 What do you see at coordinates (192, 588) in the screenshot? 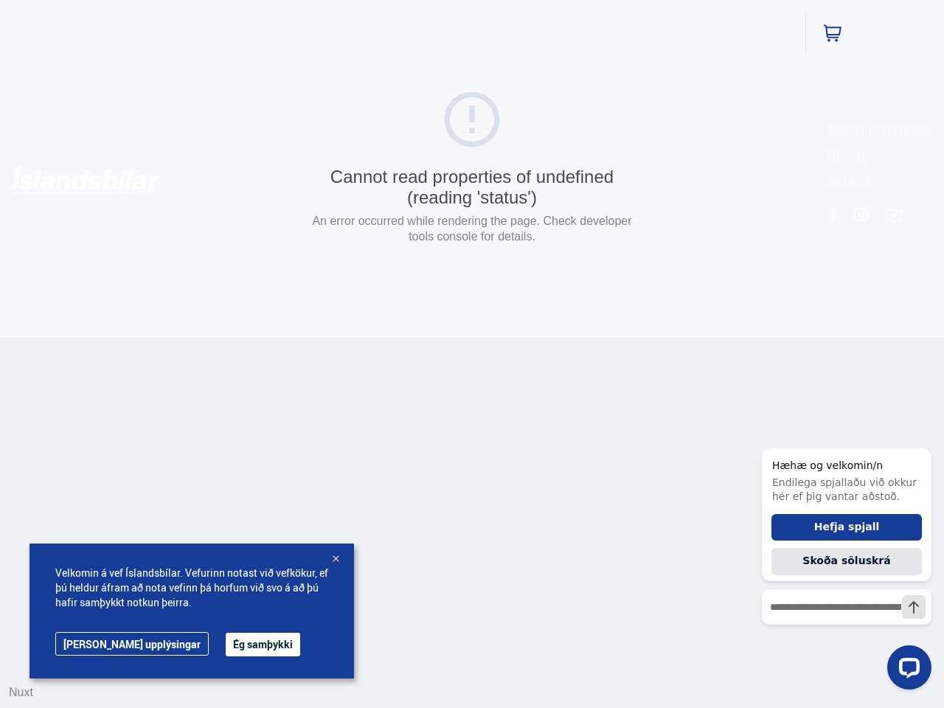
I see `span: Velkomin á vef Íslandsbílar. Vefurinn notast við vefkökur, ef þú heldur áfram að nota vefinn þá h...` at bounding box center [192, 588].